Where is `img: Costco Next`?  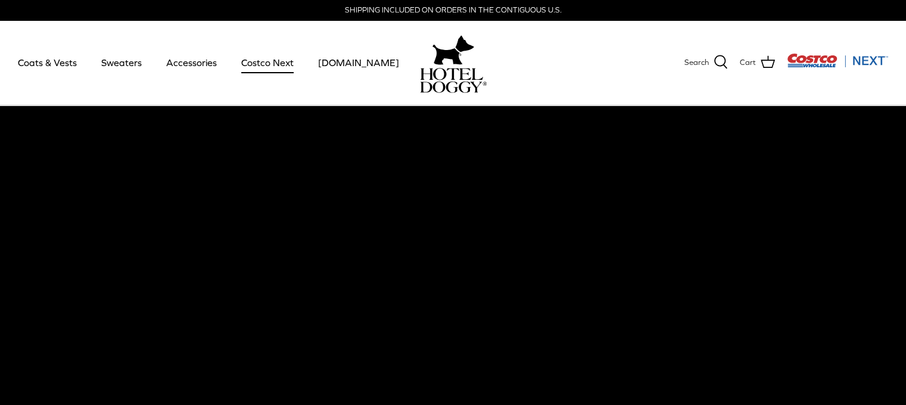
img: Costco Next is located at coordinates (837, 60).